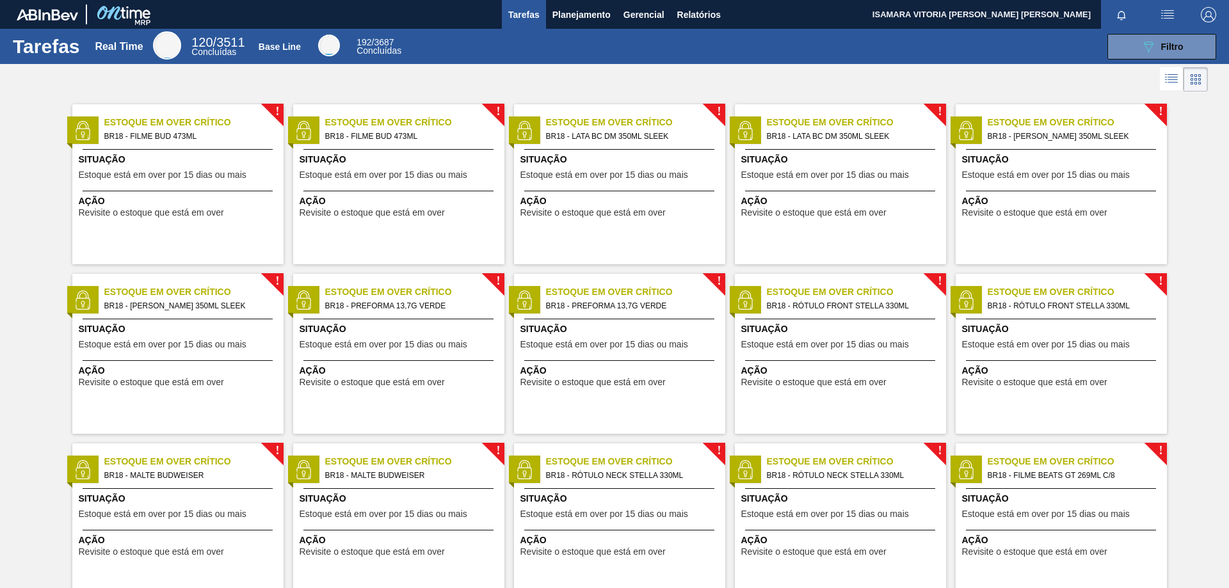  What do you see at coordinates (1168, 15) in the screenshot?
I see `img: userActions` at bounding box center [1168, 15].